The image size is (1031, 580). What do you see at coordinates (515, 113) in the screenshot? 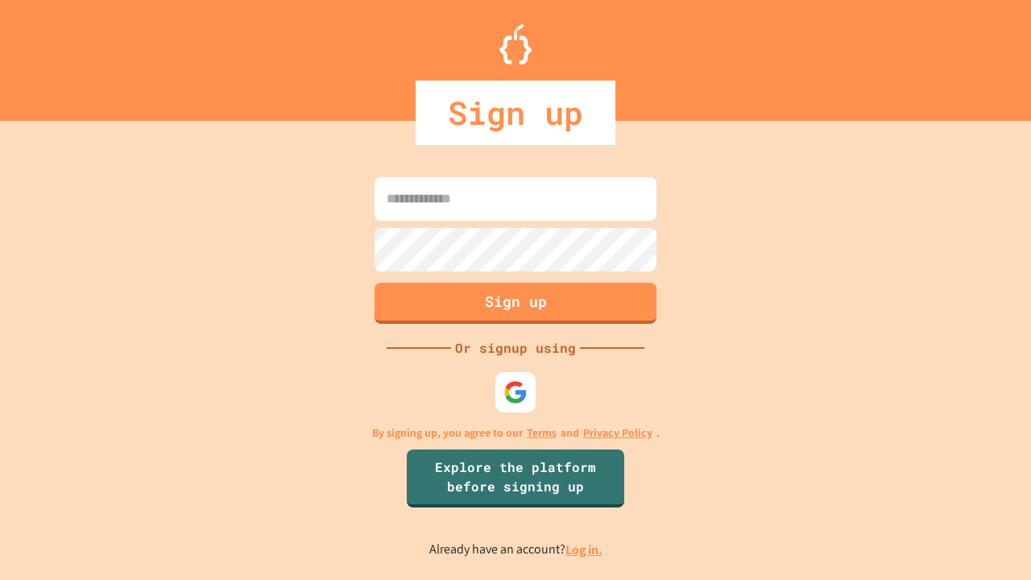
I see `div: Sign up` at bounding box center [515, 113].